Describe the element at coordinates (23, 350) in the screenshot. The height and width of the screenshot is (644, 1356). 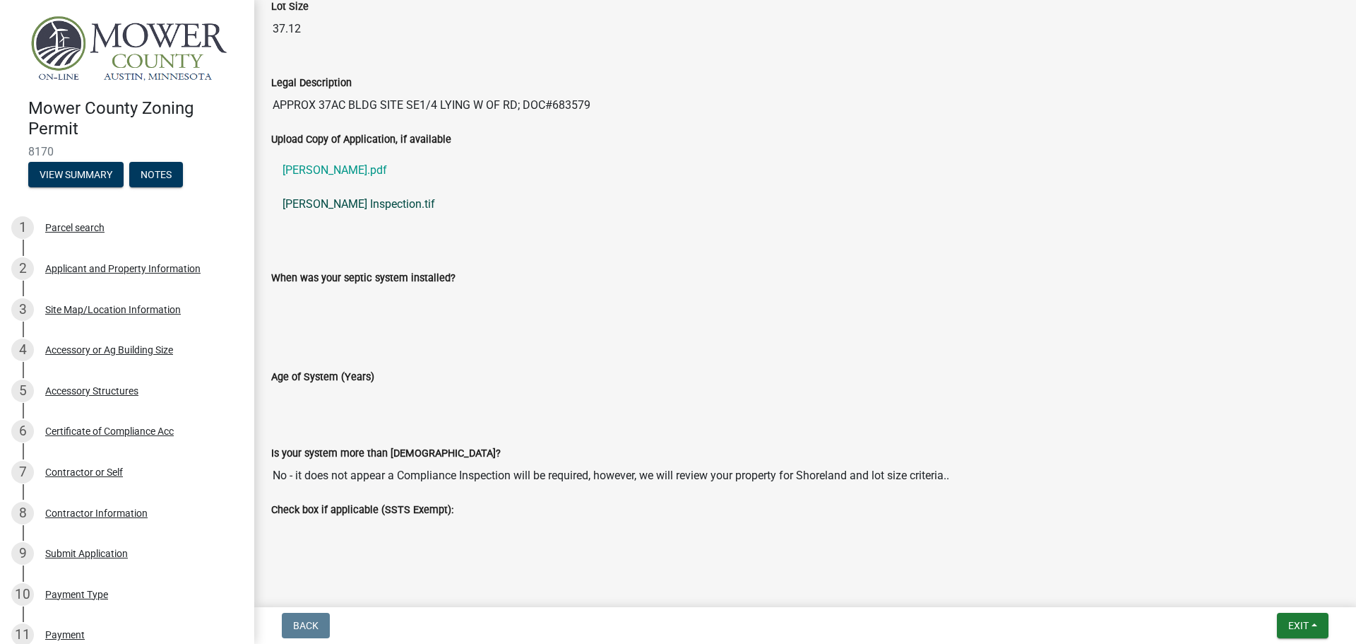
I see `div: 4` at that location.